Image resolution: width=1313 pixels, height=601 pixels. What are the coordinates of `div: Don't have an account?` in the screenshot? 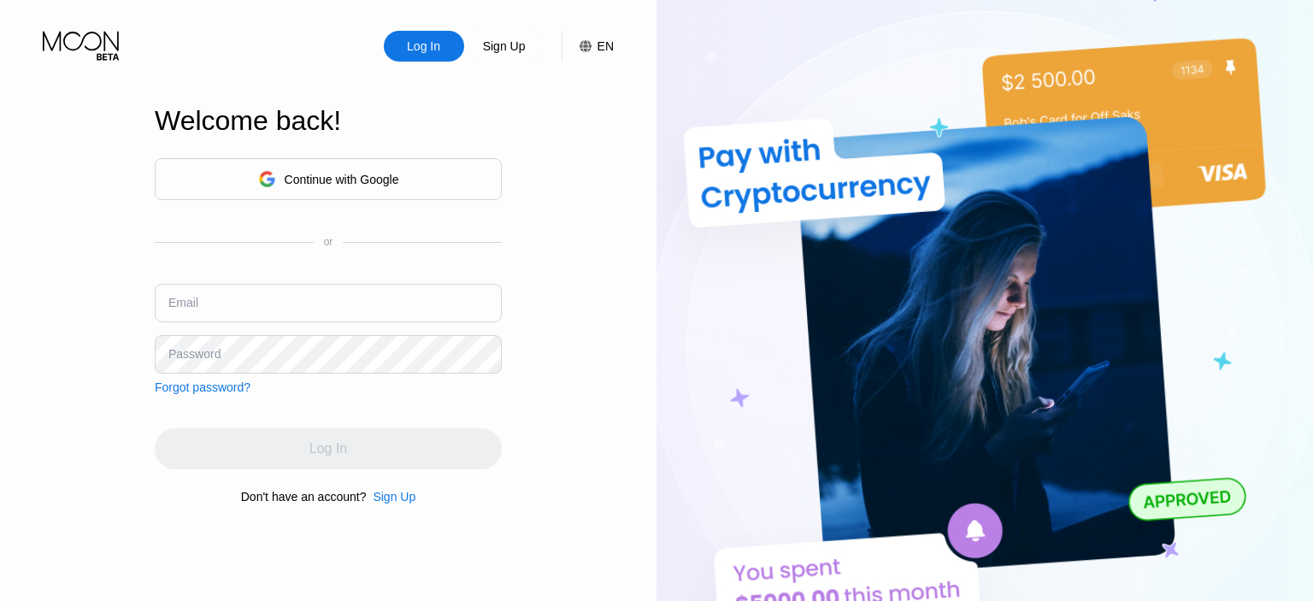 It's located at (304, 497).